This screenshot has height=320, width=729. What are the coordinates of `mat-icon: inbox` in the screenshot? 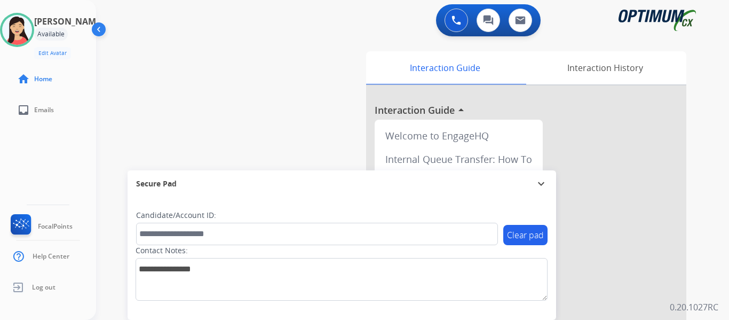 It's located at (23, 110).